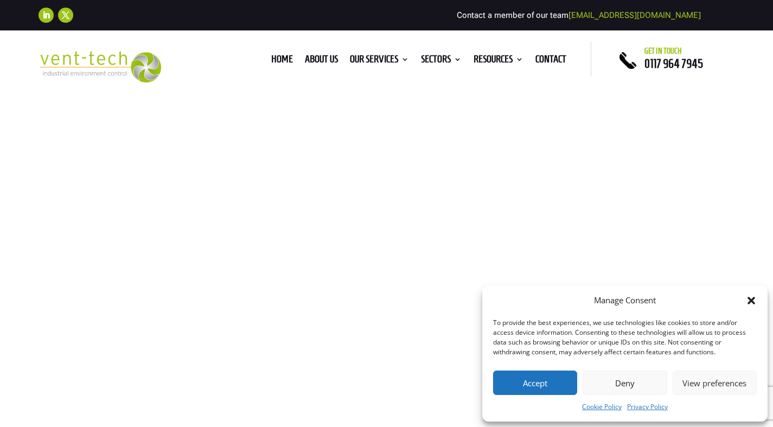 This screenshot has width=773, height=427. Describe the element at coordinates (674, 63) in the screenshot. I see `a: 0117 964 7945` at that location.